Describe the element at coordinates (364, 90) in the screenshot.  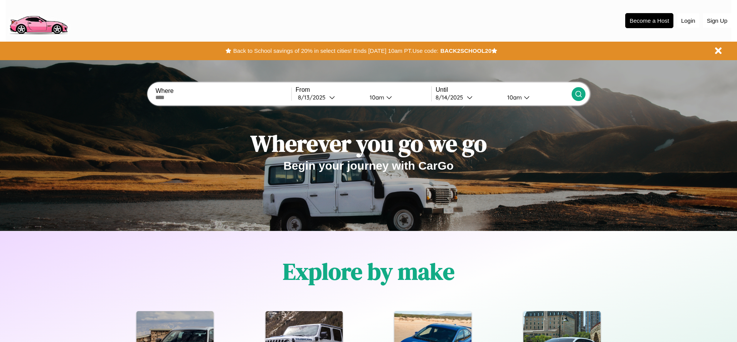
I see `label: From` at that location.